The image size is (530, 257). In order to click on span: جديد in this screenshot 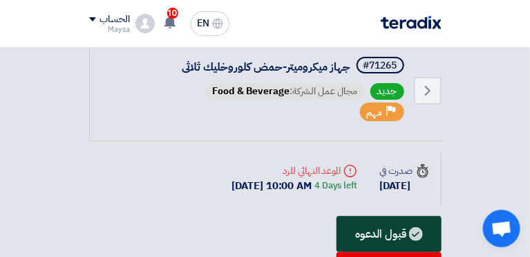, I will do `click(387, 91)`.